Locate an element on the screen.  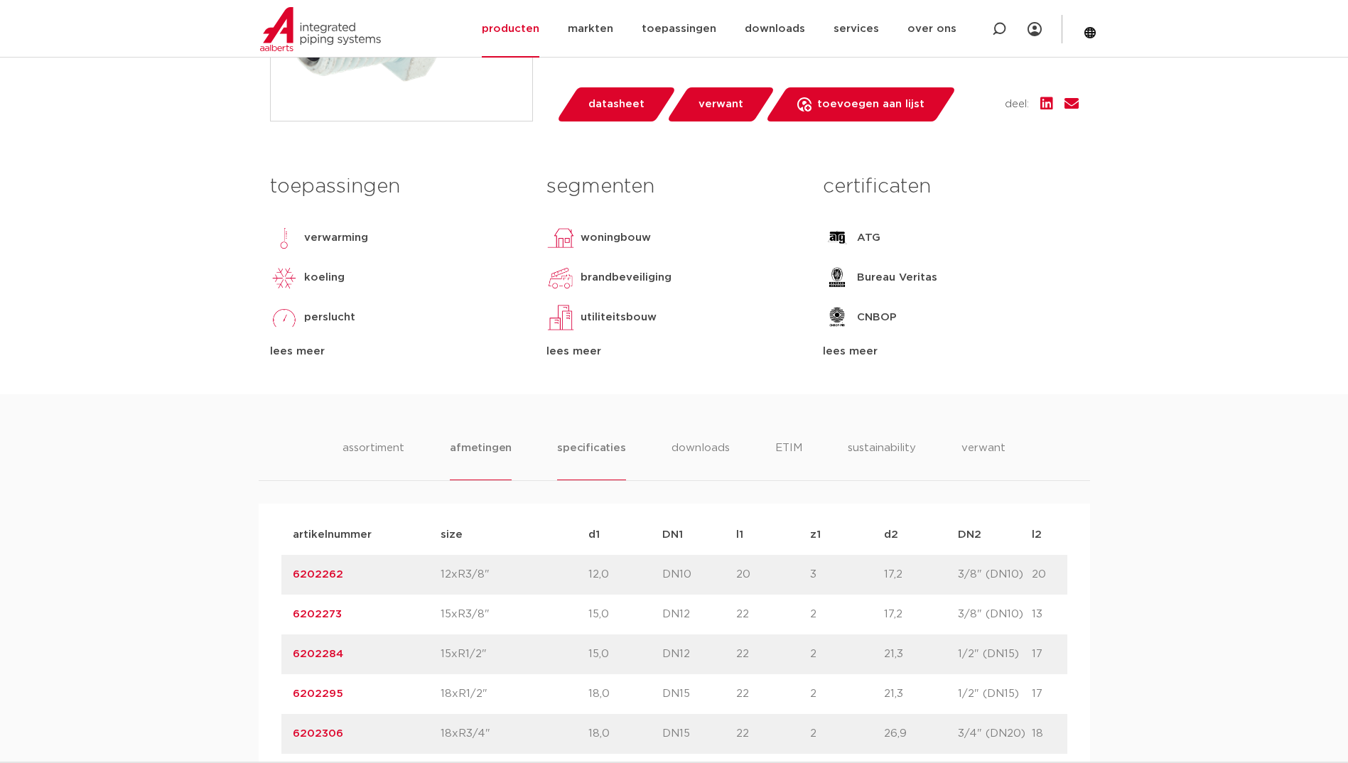
p: koeling is located at coordinates (324, 278).